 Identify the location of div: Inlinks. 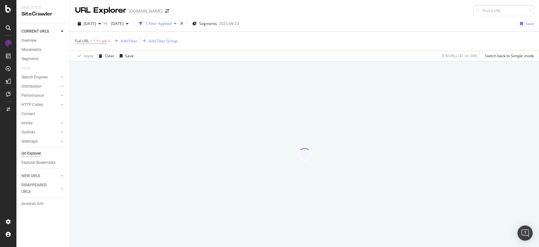
(27, 123).